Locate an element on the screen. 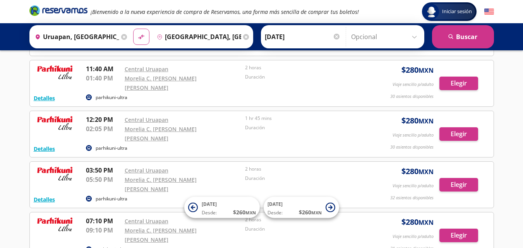 Image resolution: width=523 pixels, height=248 pixels. em: ¡Bienvenido a la nueva experiencia de compra de Reservamos, una forma más sencilla de comprar tus... is located at coordinates (225, 12).